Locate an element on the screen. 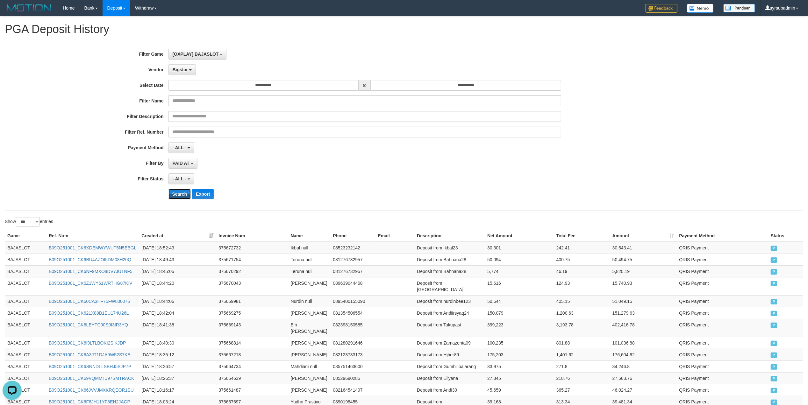  td: 375671754 is located at coordinates (252, 260).